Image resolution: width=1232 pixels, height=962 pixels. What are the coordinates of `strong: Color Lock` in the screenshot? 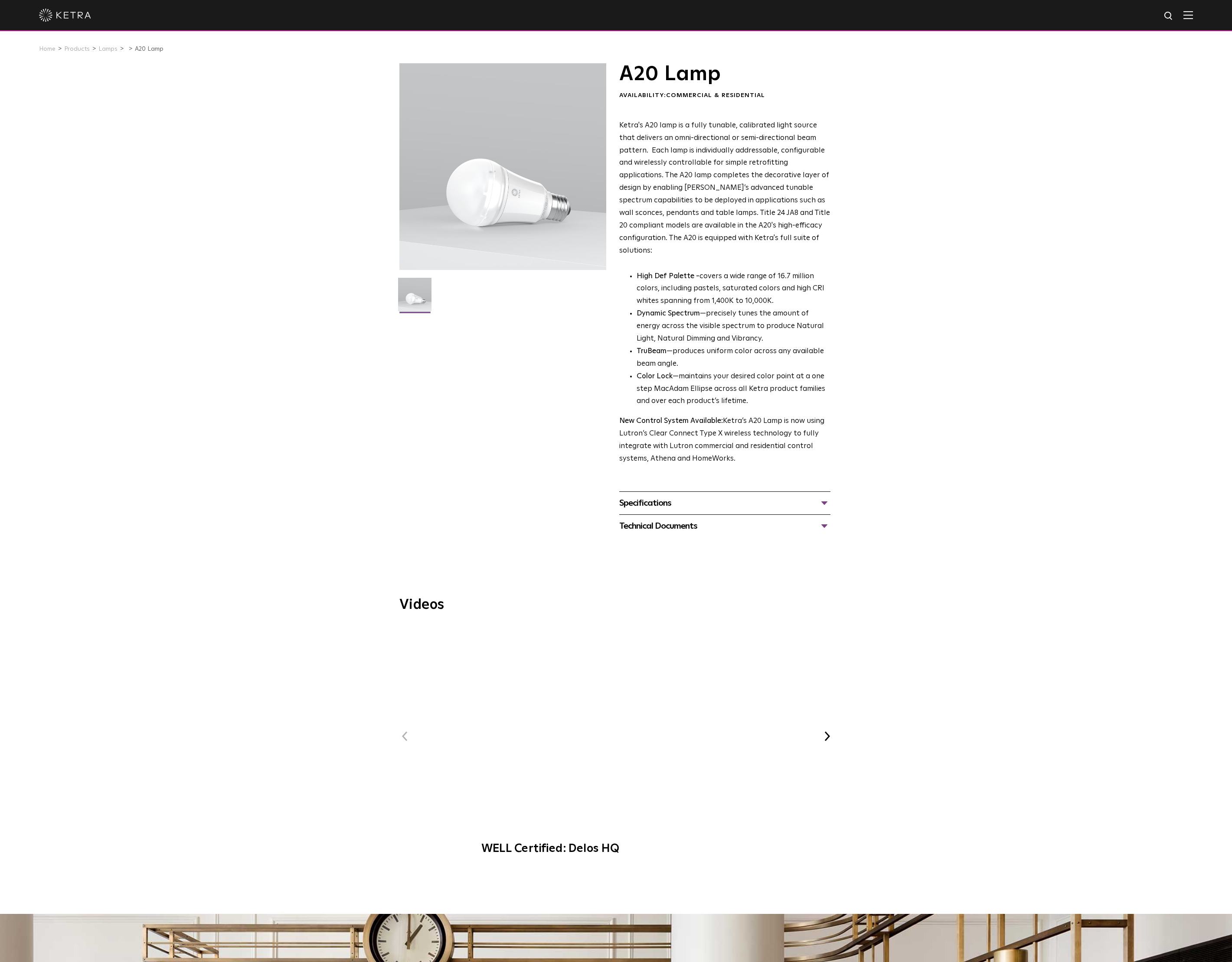 It's located at (654, 376).